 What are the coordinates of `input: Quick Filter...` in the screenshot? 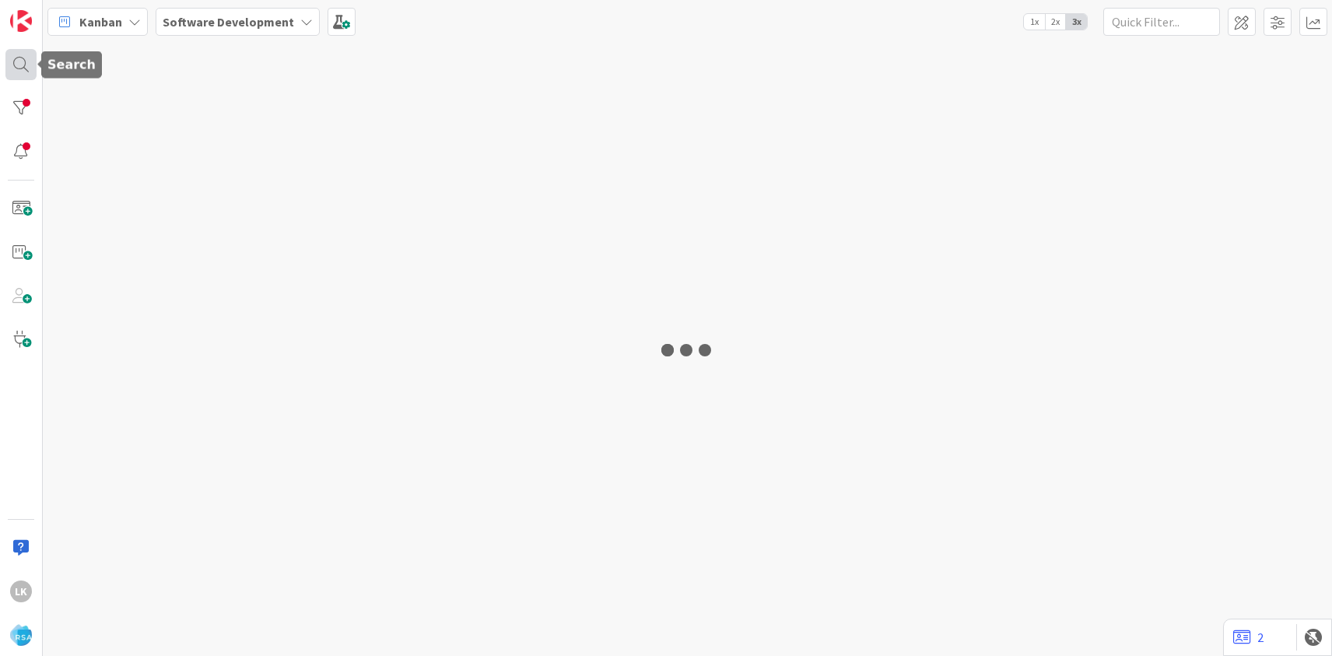 It's located at (1162, 22).